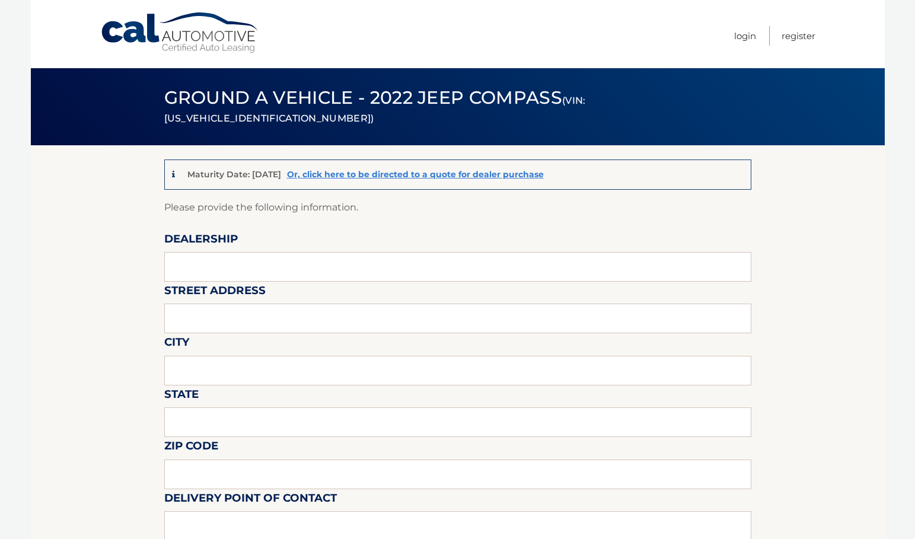  What do you see at coordinates (745, 36) in the screenshot?
I see `a: Login` at bounding box center [745, 36].